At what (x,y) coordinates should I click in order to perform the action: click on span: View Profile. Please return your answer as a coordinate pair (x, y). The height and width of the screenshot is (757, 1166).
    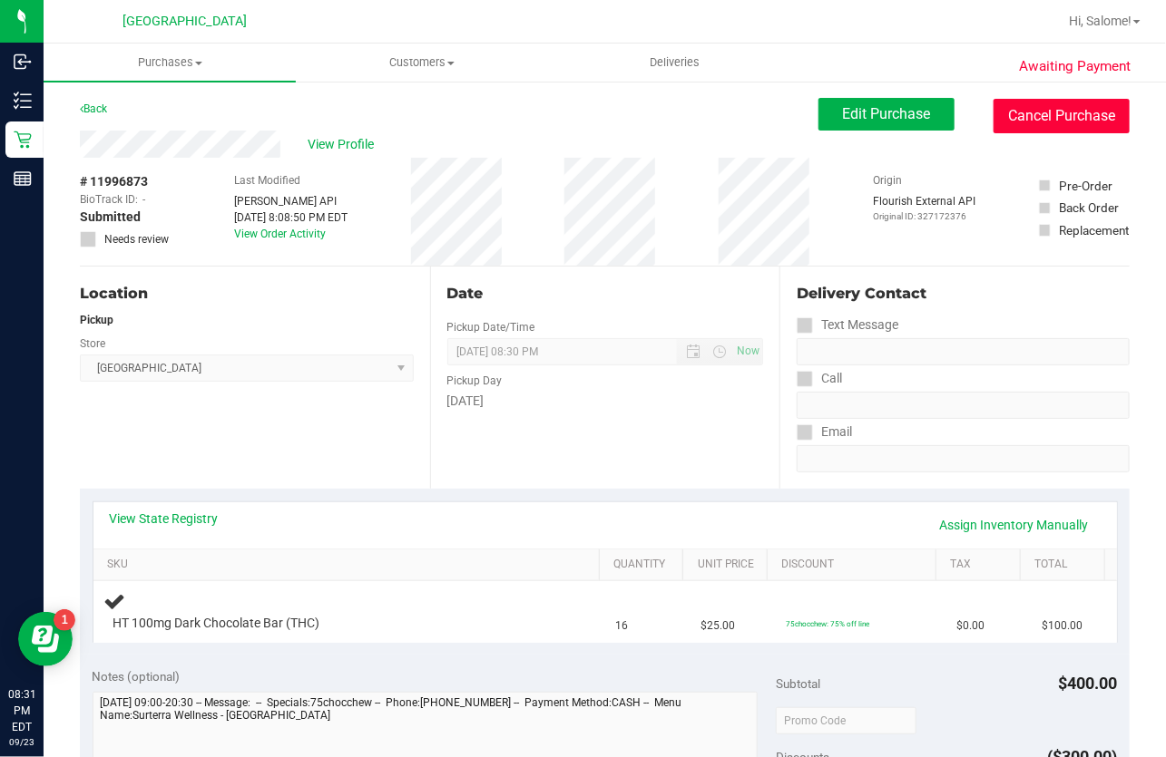
    Looking at the image, I should click on (344, 144).